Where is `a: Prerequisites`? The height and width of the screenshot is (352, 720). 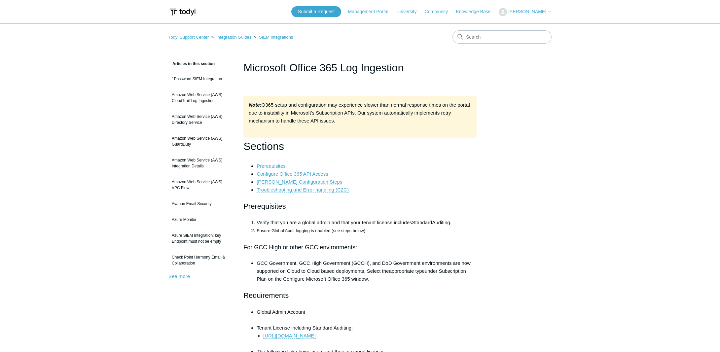 a: Prerequisites is located at coordinates (271, 166).